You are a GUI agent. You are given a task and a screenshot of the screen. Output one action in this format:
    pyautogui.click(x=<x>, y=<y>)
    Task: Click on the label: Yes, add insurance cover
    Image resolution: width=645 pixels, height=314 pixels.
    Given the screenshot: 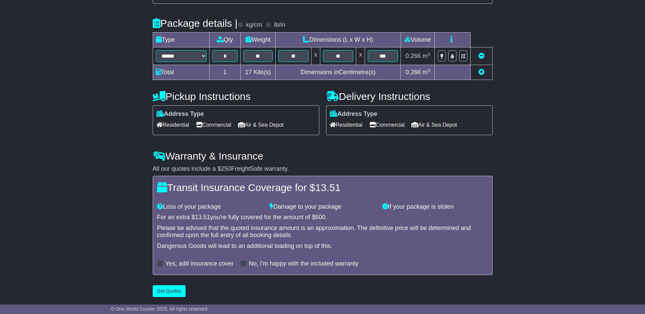 What is the action you would take?
    pyautogui.click(x=199, y=264)
    